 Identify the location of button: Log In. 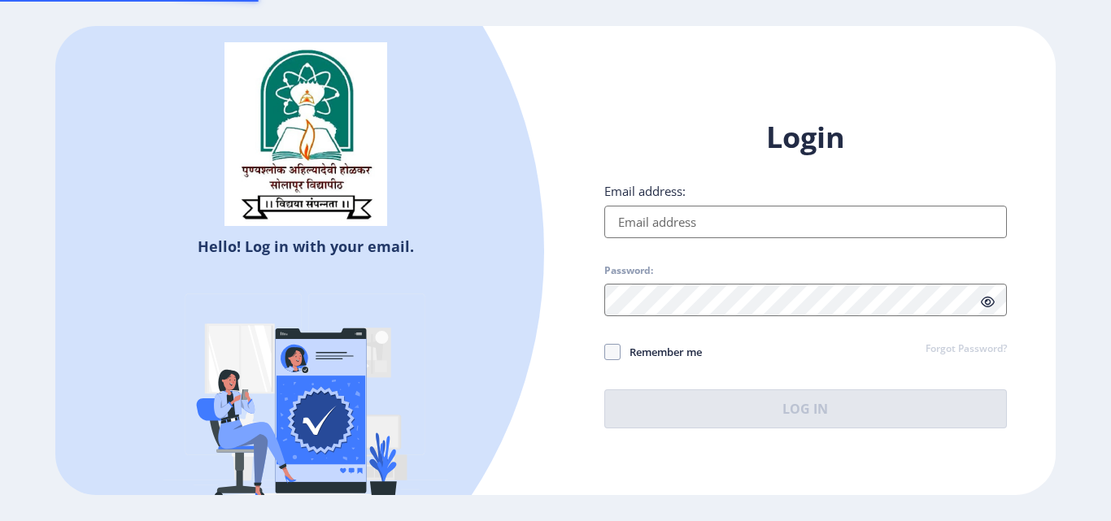
(805, 409).